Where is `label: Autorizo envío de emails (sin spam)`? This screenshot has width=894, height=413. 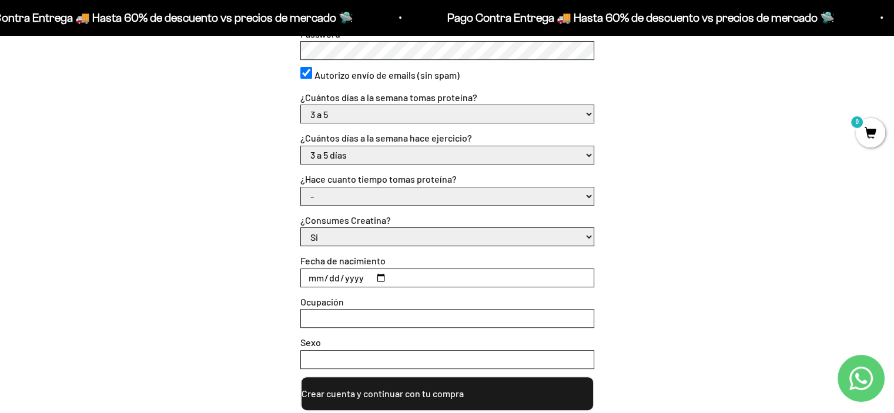
label: Autorizo envío de emails (sin spam) is located at coordinates (387, 75).